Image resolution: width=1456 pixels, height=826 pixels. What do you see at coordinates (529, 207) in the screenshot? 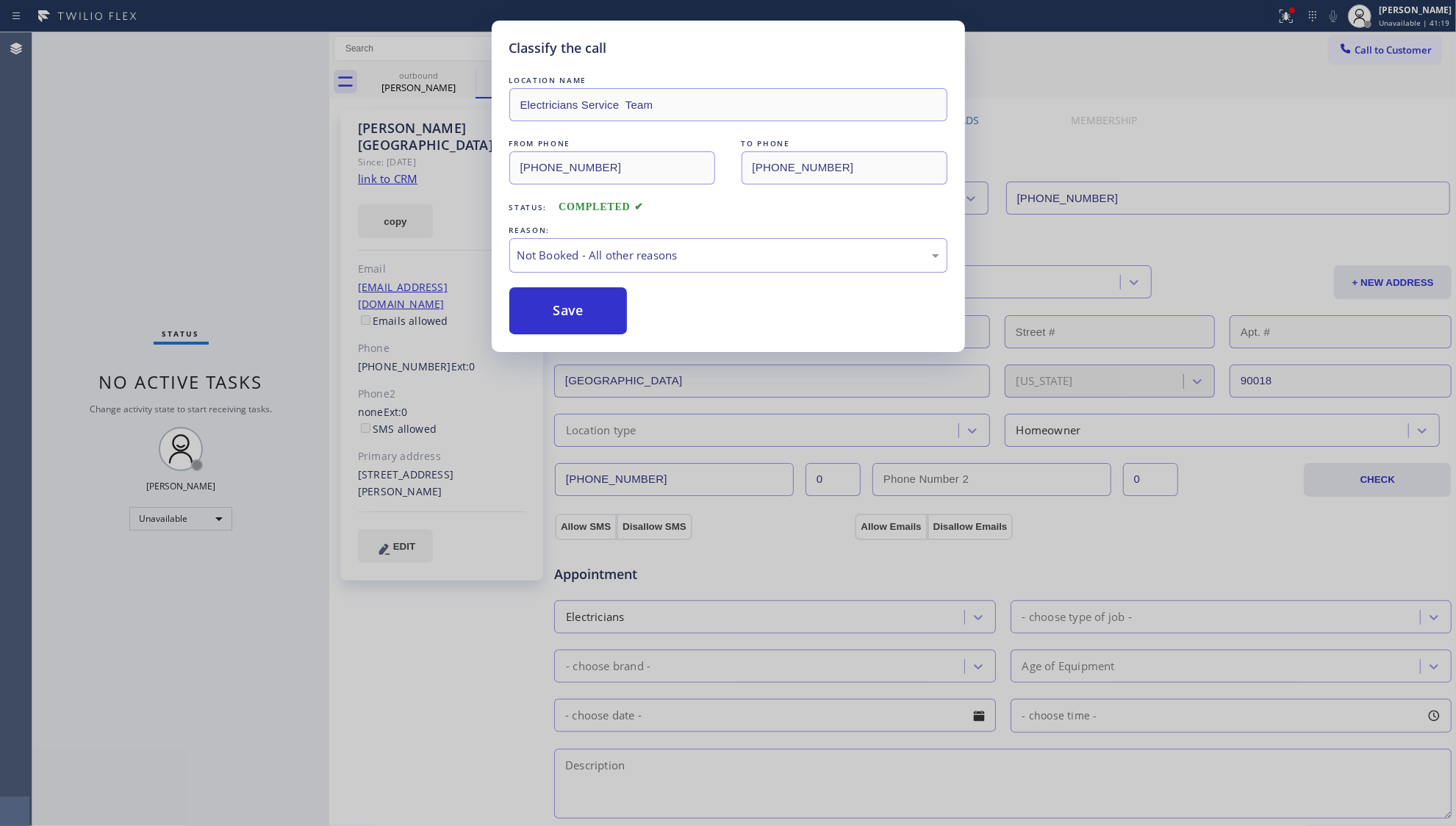
I see `span: Status:` at bounding box center [529, 207].